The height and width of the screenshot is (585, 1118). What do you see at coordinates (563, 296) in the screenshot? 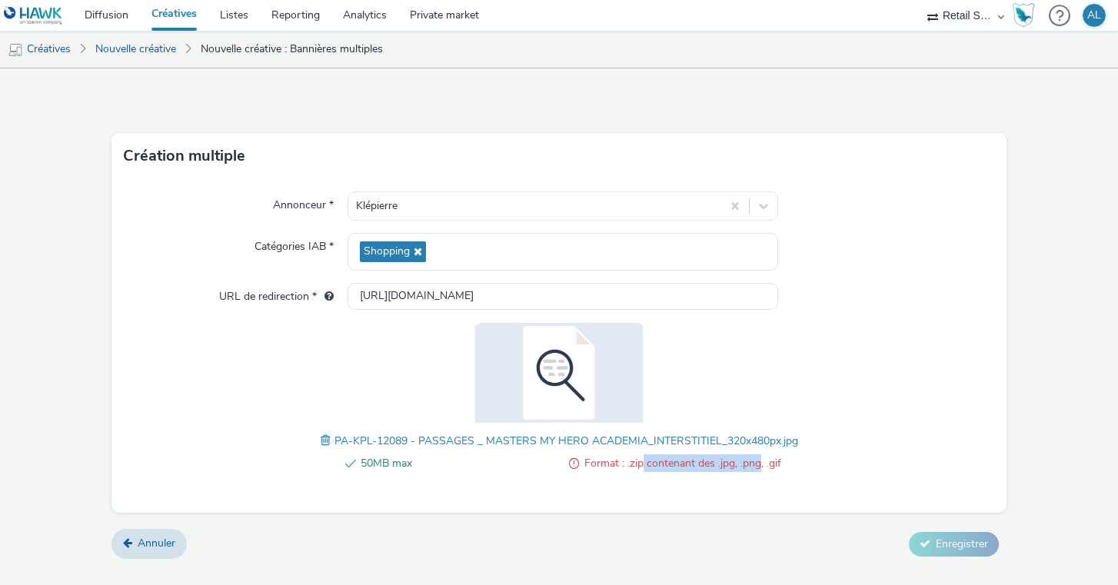
I see `input: url...` at bounding box center [563, 296].